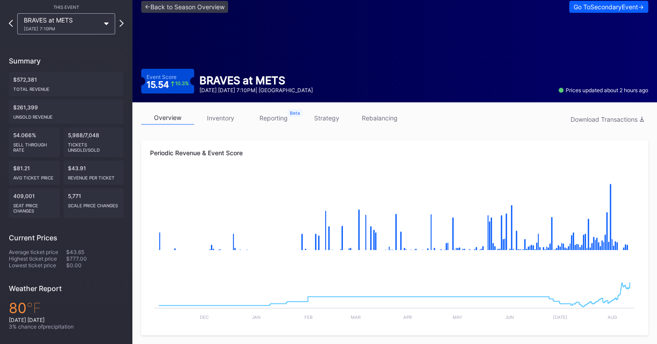  What do you see at coordinates (34, 146) in the screenshot?
I see `div: Sell Through Rate` at bounding box center [34, 146].